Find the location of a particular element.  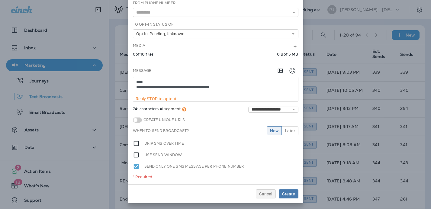

label: Create Unique URLs is located at coordinates (163, 120).